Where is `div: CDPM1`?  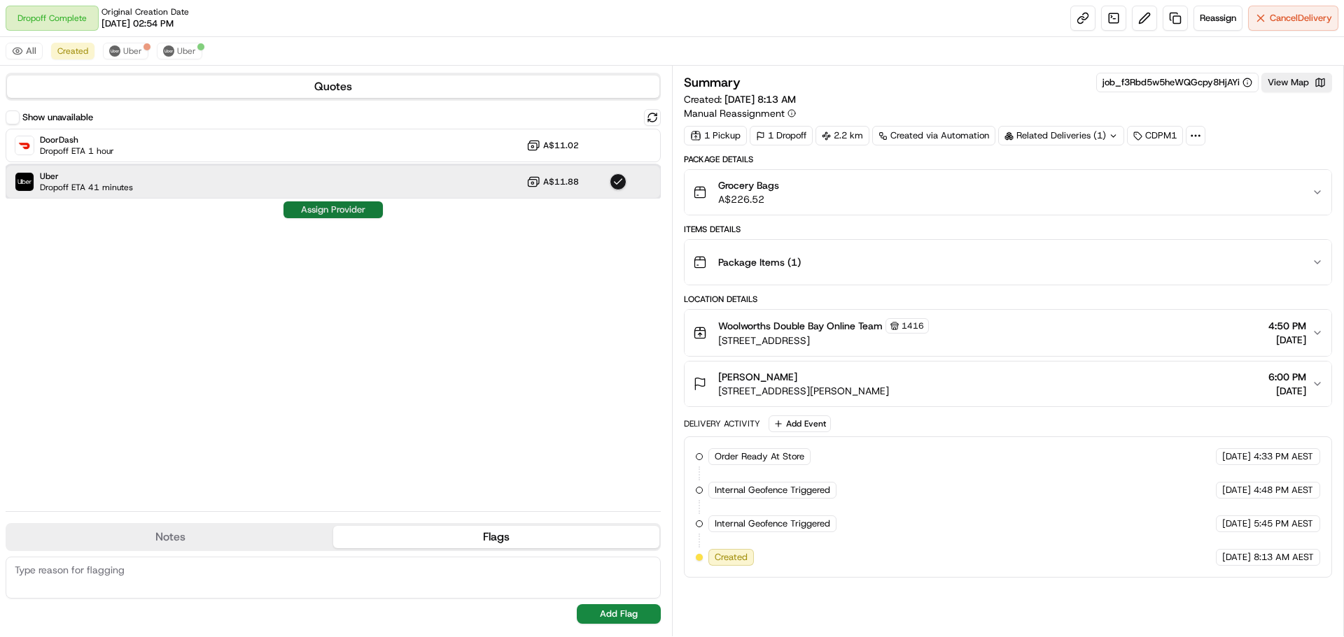 div: CDPM1 is located at coordinates (1155, 136).